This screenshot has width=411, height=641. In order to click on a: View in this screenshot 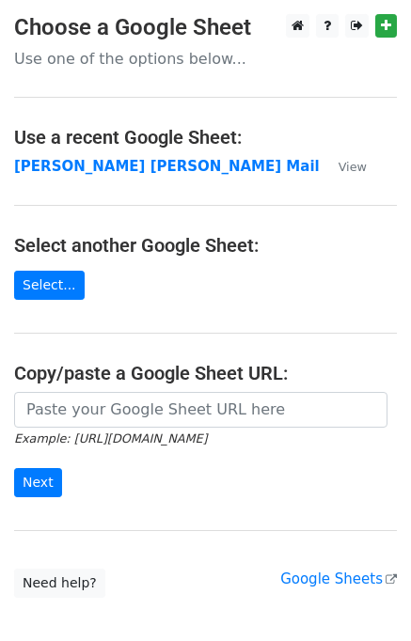, I will do `click(343, 166)`.